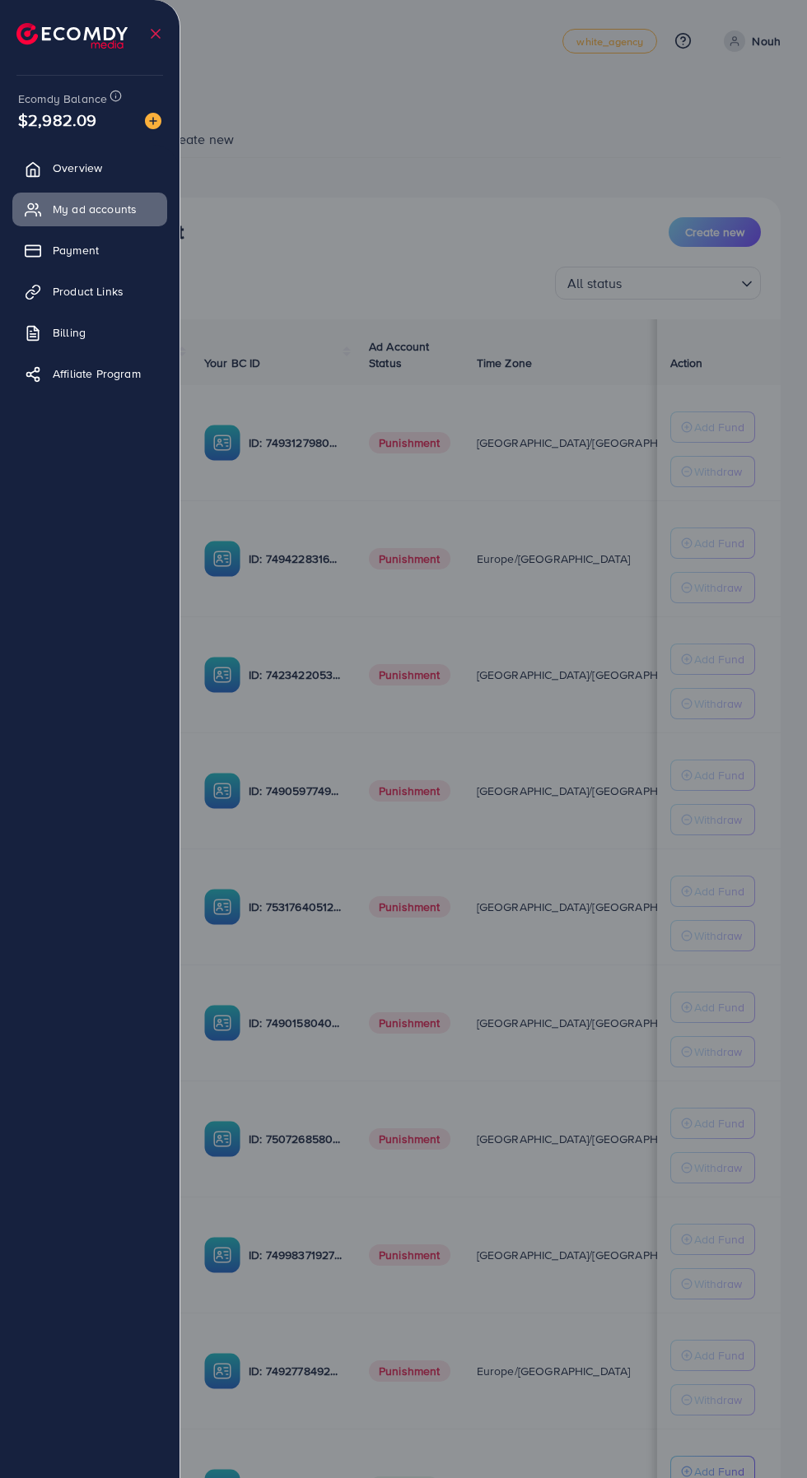 The width and height of the screenshot is (807, 1478). What do you see at coordinates (90, 209) in the screenshot?
I see `a: My ad accounts` at bounding box center [90, 209].